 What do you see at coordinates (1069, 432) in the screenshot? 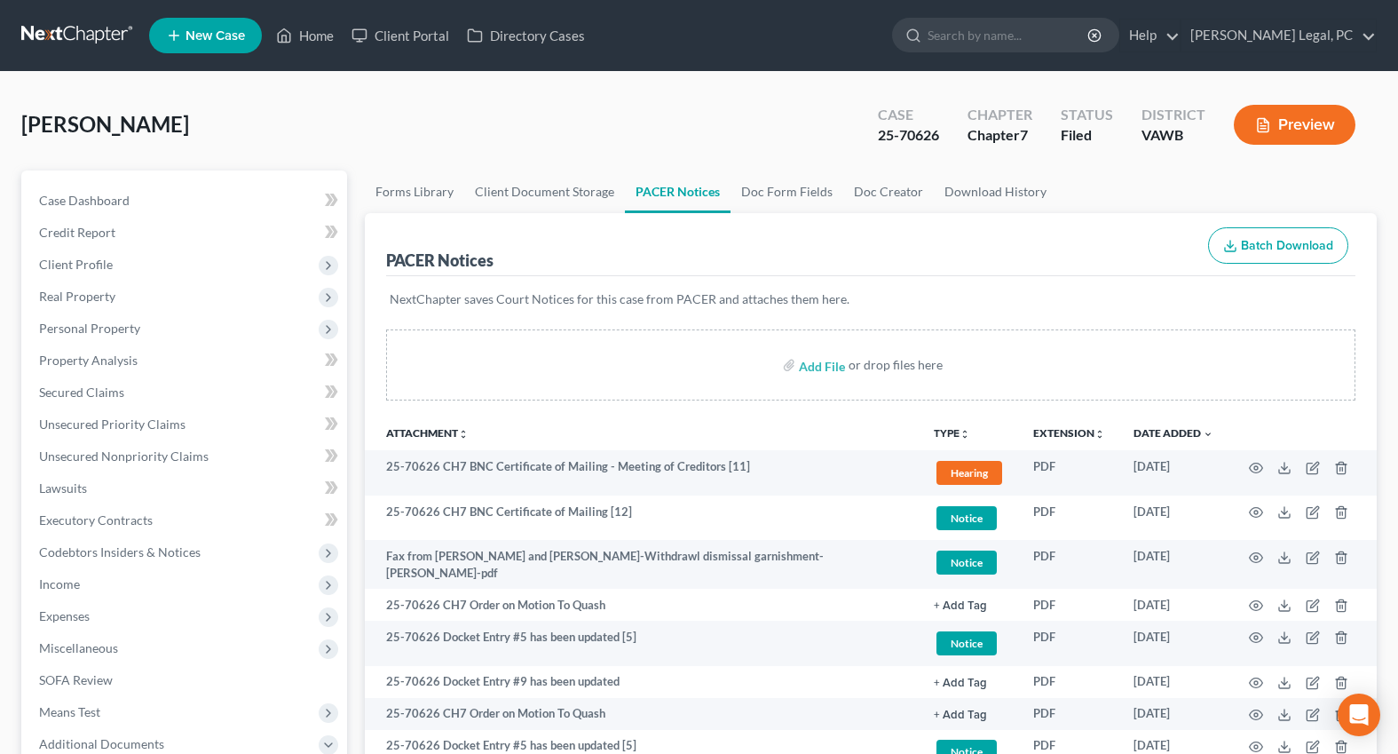
I see `a: Extensionunfold_more` at bounding box center [1069, 432].